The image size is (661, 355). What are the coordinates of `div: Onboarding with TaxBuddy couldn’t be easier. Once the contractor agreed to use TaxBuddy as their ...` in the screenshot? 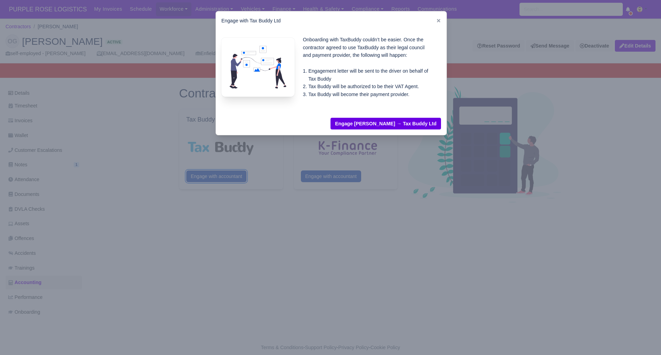 It's located at (367, 67).